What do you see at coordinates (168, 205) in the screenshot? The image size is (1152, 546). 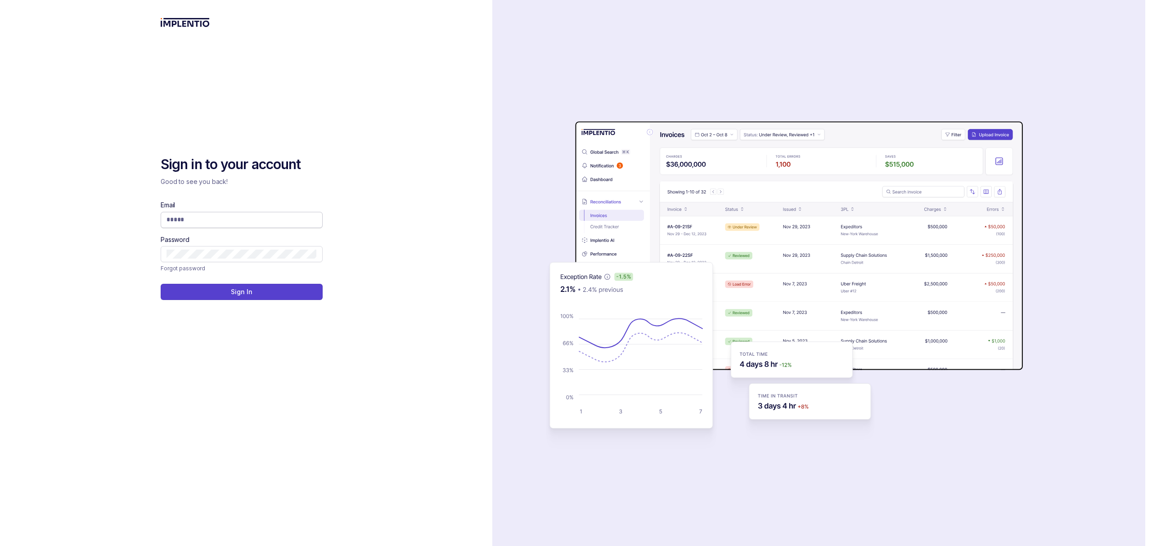 I see `label: Email` at bounding box center [168, 205].